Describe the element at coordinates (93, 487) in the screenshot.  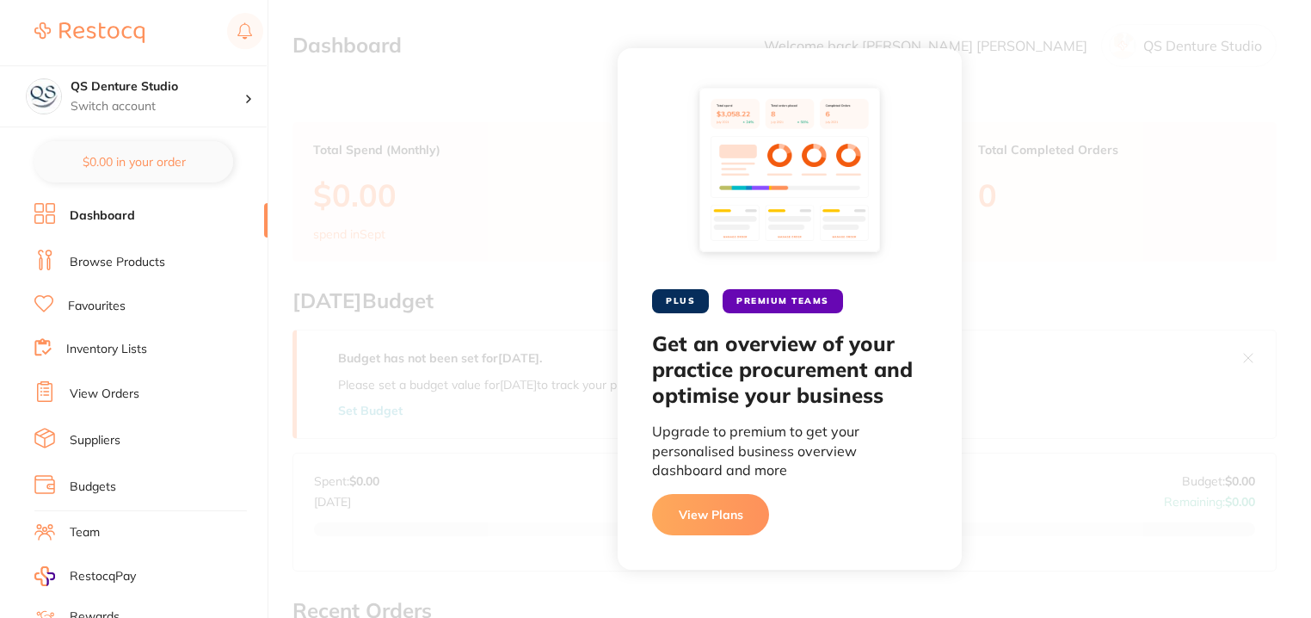
I see `a: Budgets` at that location.